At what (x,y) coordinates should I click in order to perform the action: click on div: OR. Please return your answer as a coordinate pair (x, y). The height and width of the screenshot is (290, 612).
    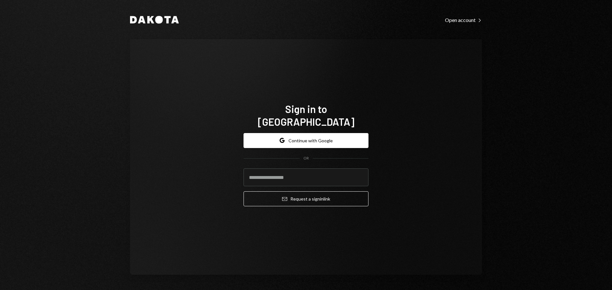
    Looking at the image, I should click on (306, 158).